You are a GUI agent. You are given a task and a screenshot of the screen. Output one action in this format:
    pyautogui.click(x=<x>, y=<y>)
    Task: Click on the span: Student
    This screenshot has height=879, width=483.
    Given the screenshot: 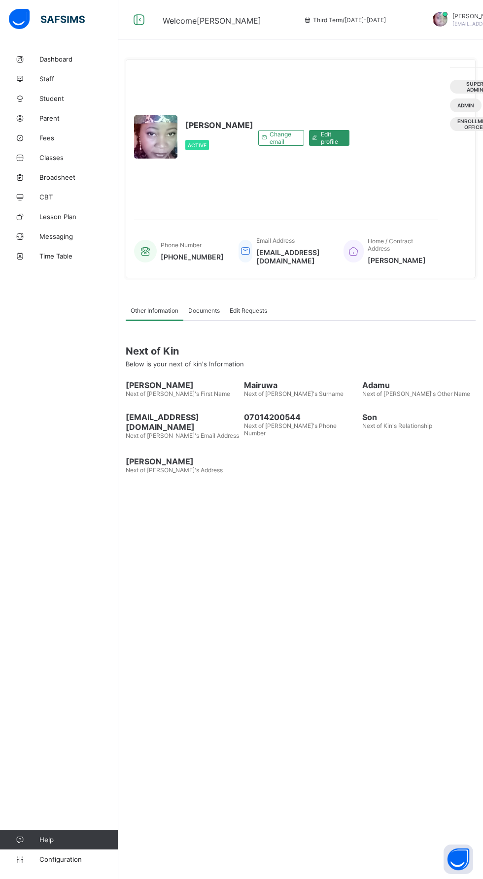 What is the action you would take?
    pyautogui.click(x=79, y=99)
    